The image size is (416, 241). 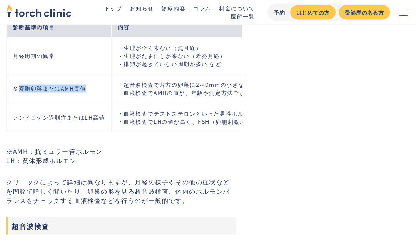 I want to click on div: はじめての方, so click(x=313, y=12).